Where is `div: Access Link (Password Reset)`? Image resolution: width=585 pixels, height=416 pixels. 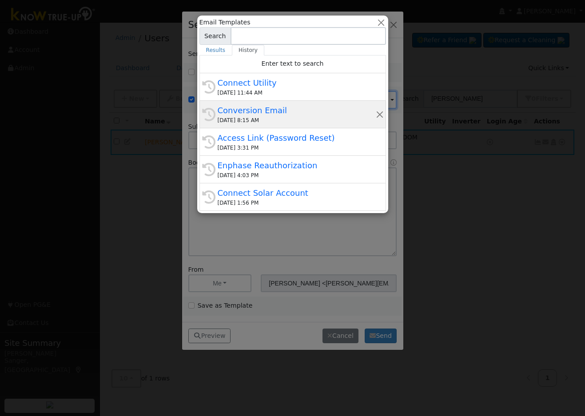 div: Access Link (Password Reset) is located at coordinates (296, 138).